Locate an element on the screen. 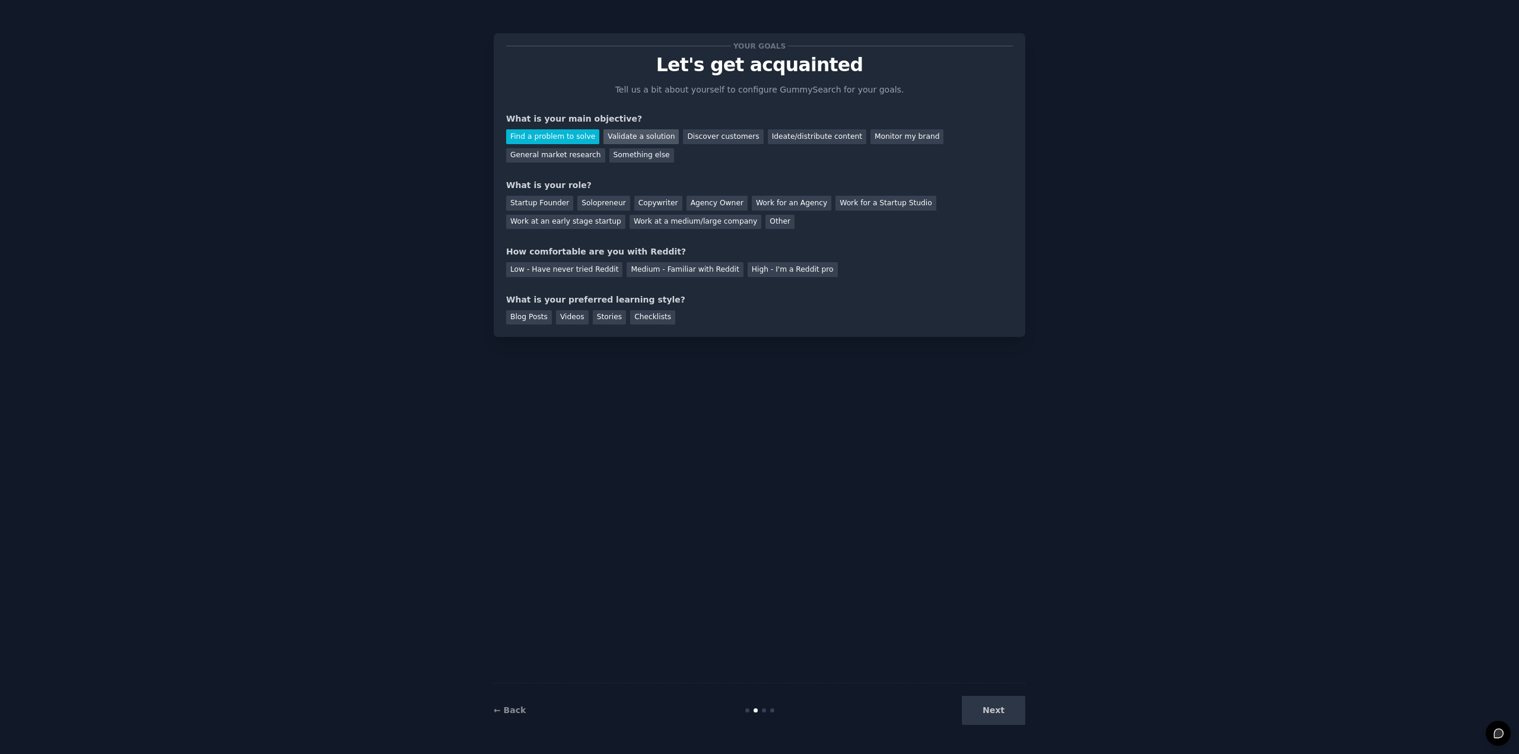  div: Videos is located at coordinates (572, 318).